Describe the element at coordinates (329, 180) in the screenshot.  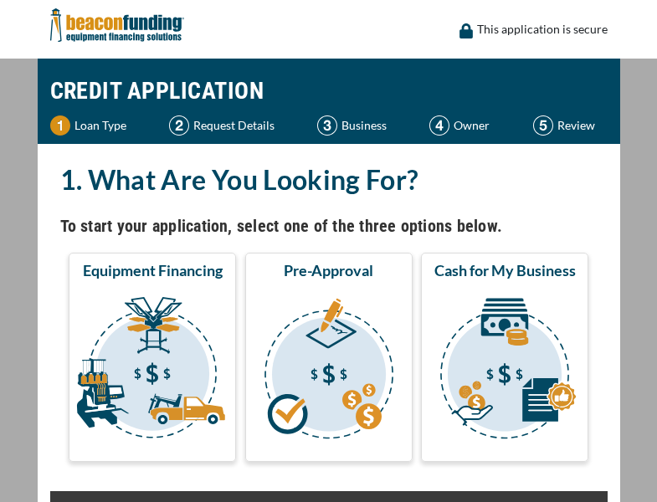
I see `h2: 1. What Are You Looking For?` at that location.